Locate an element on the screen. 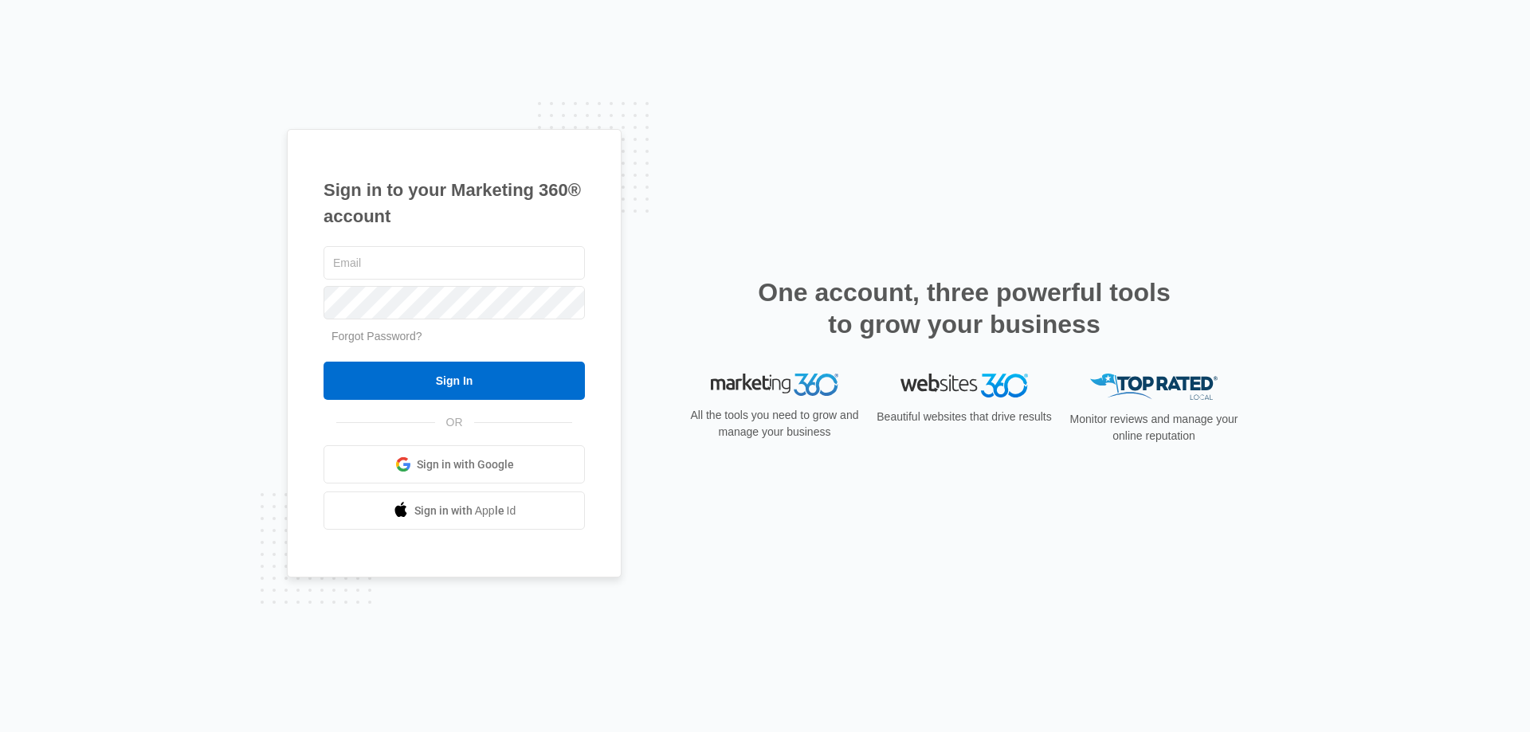 This screenshot has width=1530, height=732. p: Monitor reviews and manage your online reputation is located at coordinates (1154, 428).